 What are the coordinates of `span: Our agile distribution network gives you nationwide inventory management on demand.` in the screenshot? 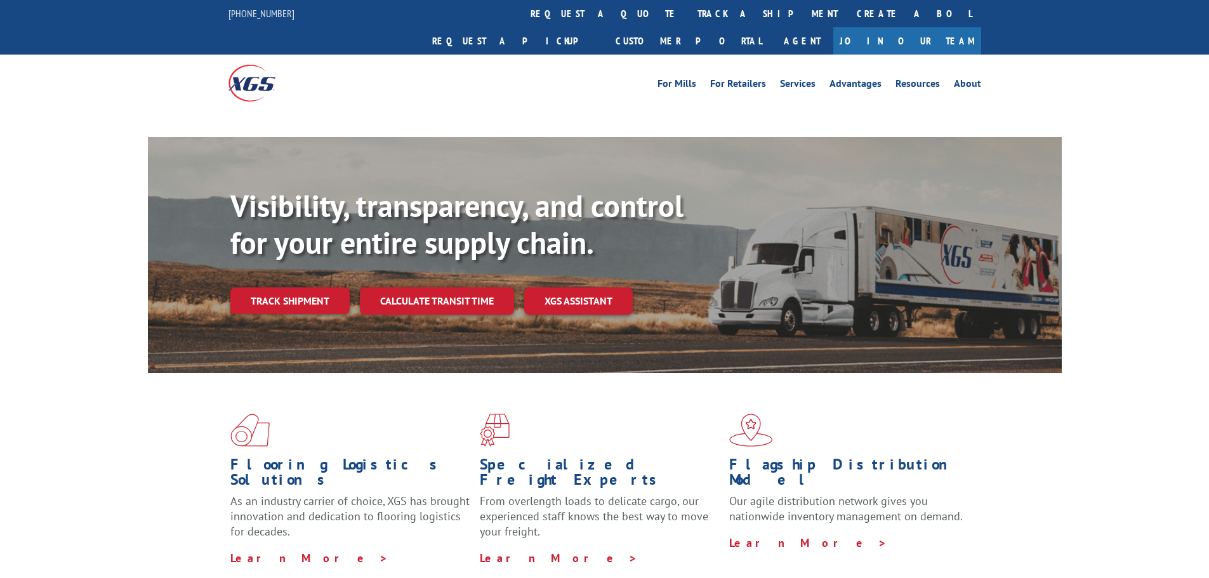 It's located at (846, 508).